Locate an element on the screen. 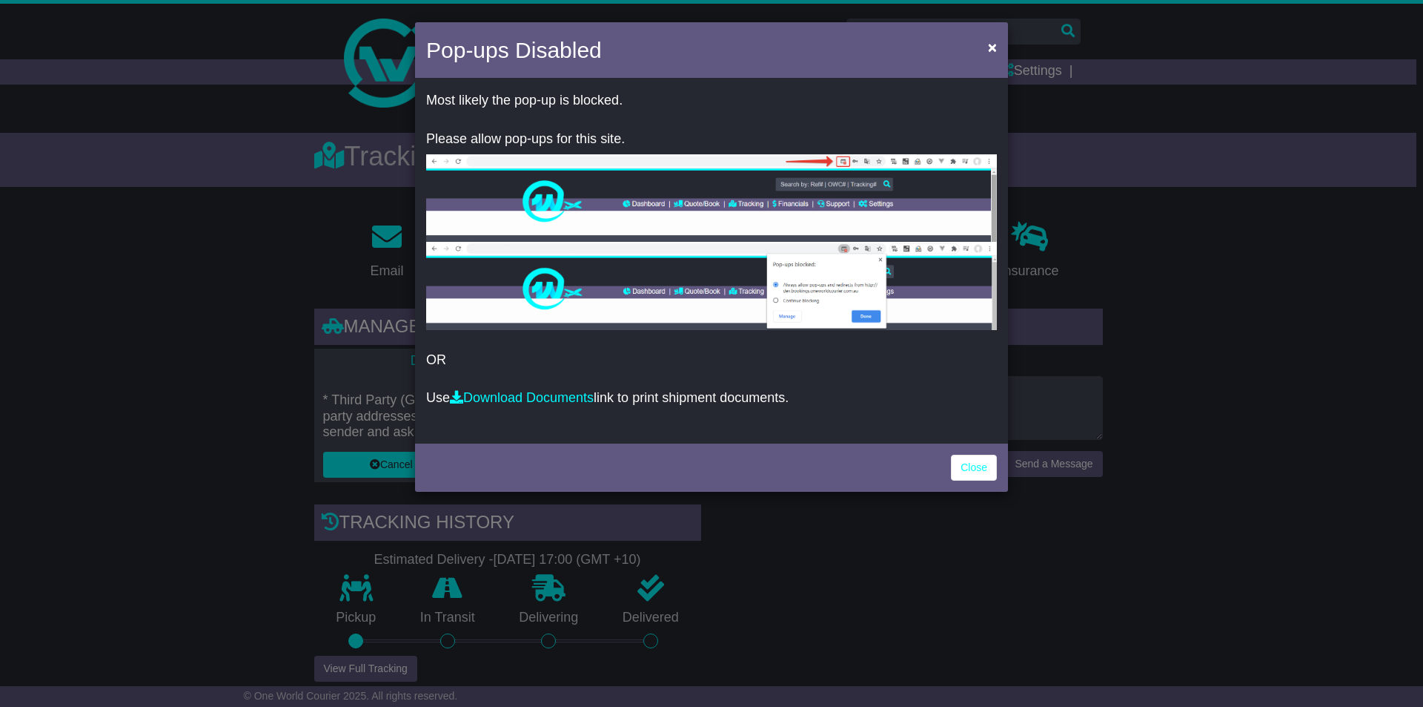 The height and width of the screenshot is (707, 1423). p: Please allow pop-ups for this site. is located at coordinates (712, 139).